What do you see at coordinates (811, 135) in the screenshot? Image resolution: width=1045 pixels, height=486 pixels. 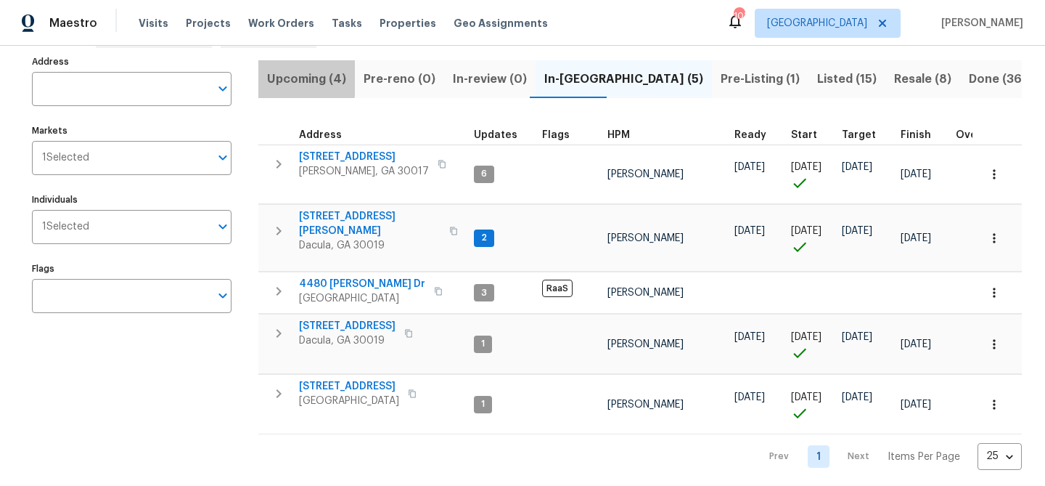 I see `div: Actual renovation start date` at bounding box center [811, 135].